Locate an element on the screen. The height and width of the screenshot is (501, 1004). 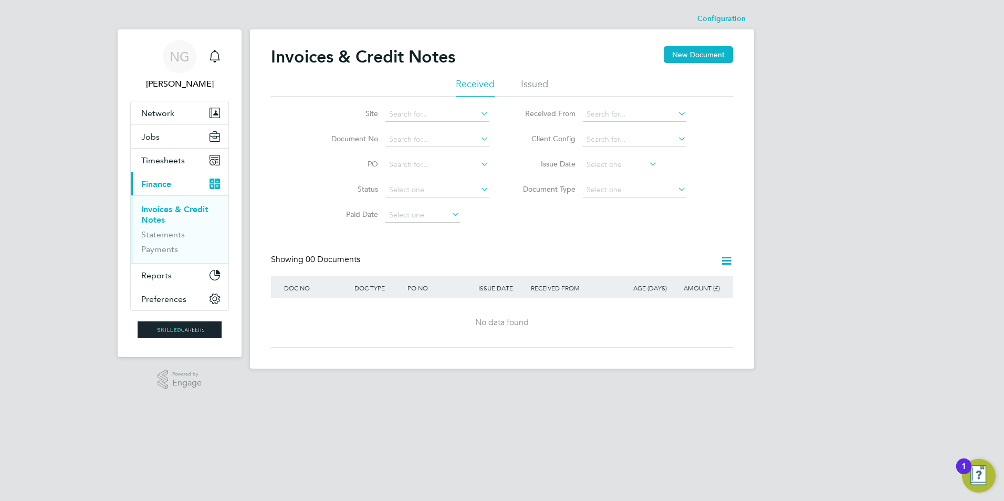
button: Open Resource Center, 1 new notification is located at coordinates (979, 476).